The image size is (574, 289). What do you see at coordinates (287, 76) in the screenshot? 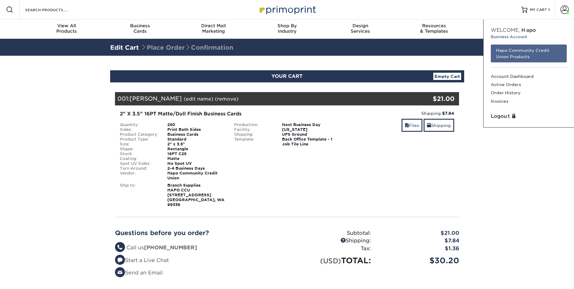
I see `span: YOUR CART` at bounding box center [287, 76].